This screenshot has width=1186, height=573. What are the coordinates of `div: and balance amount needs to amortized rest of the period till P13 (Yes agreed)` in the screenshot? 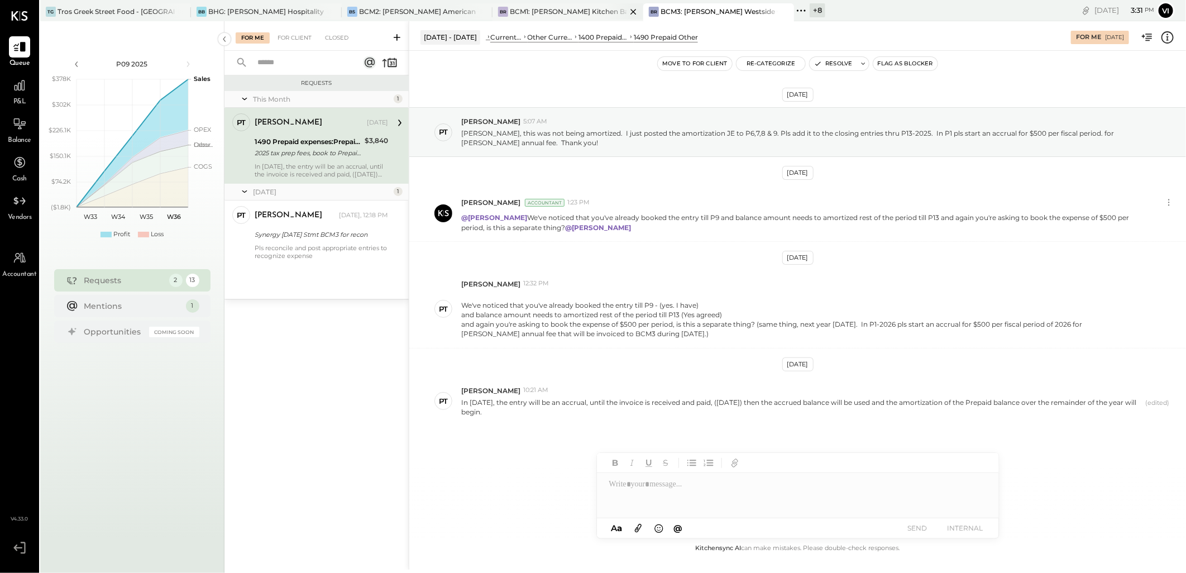 It's located at (801, 314).